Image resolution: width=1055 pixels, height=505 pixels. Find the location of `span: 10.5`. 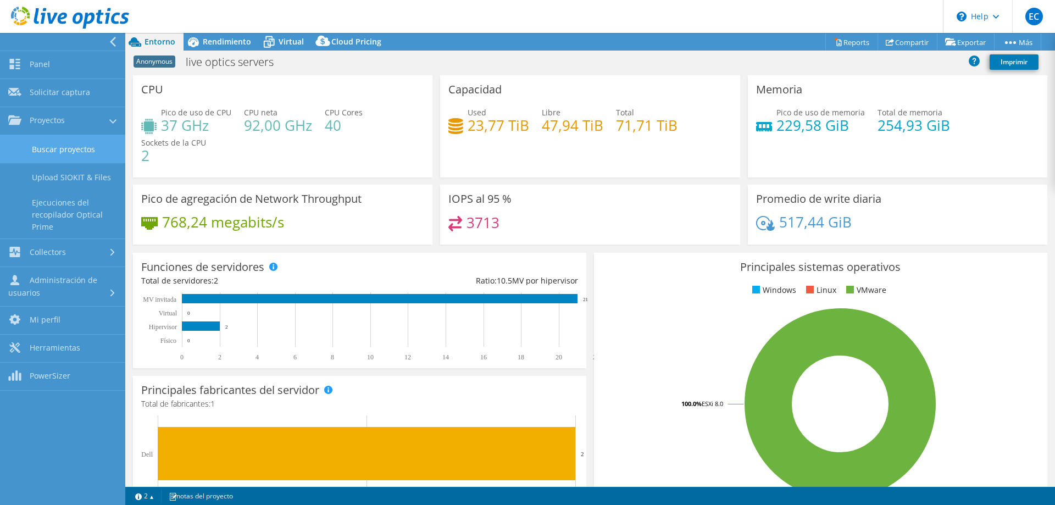

span: 10.5 is located at coordinates (505, 280).